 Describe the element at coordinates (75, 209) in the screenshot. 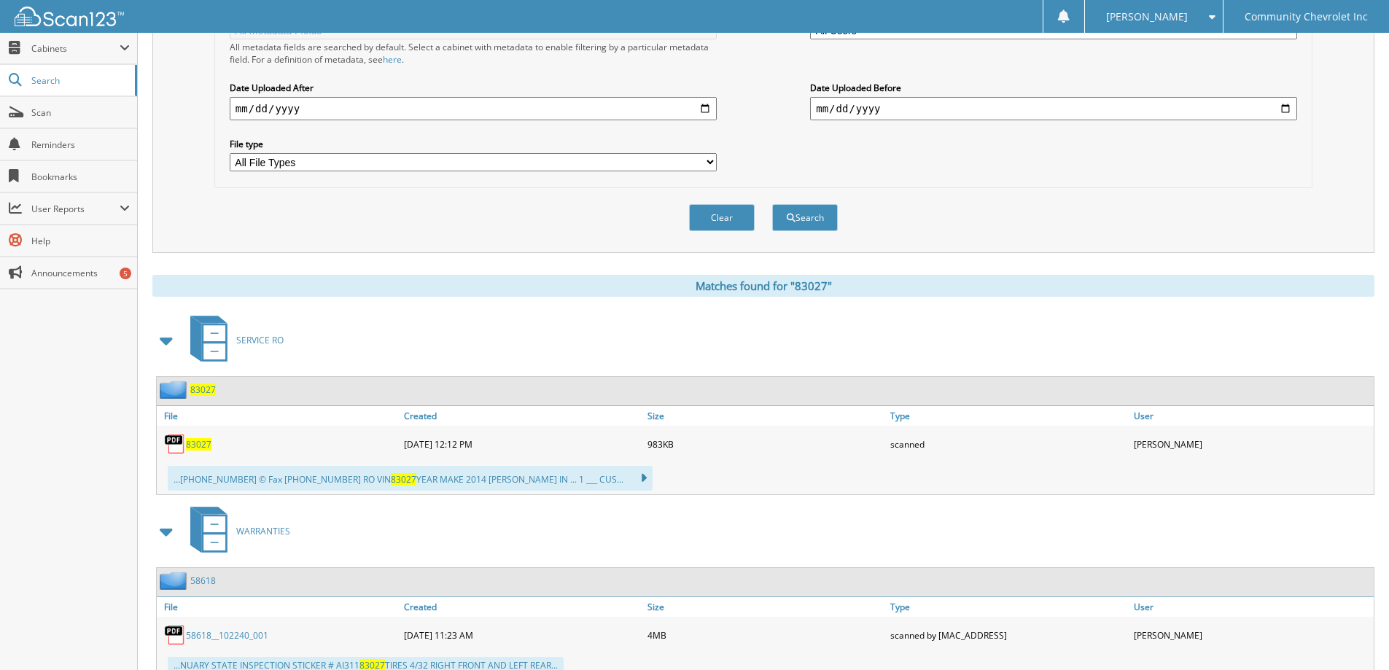

I see `span: User Reports` at that location.